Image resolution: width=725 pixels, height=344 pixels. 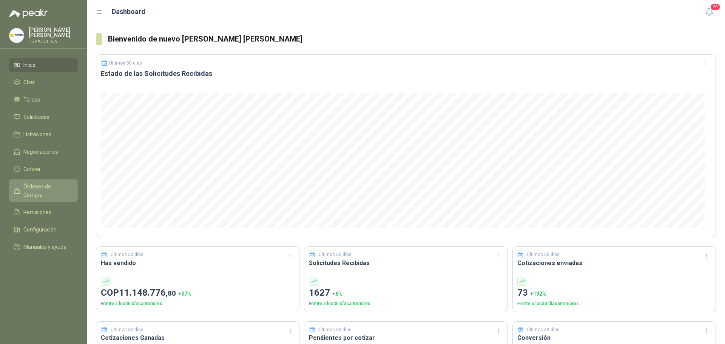 What do you see at coordinates (128, 12) in the screenshot?
I see `h1: Dashboard` at bounding box center [128, 12].